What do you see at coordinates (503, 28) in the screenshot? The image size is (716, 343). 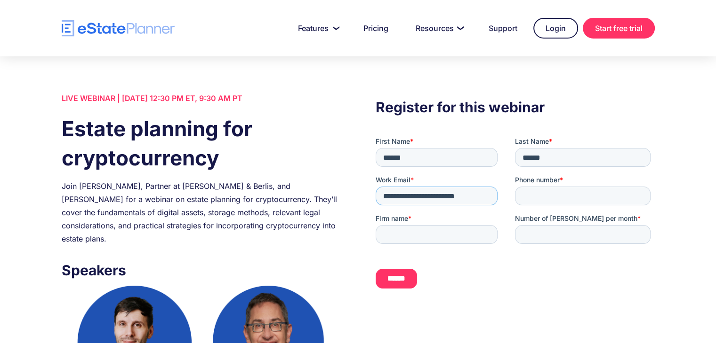 I see `a: Support` at bounding box center [503, 28].